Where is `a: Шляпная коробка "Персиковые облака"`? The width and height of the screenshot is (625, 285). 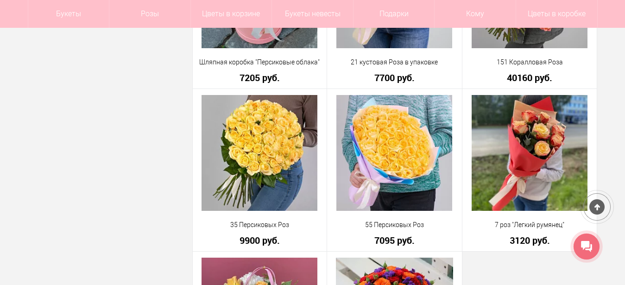
a: Шляпная коробка "Персиковые облака" is located at coordinates (260, 62).